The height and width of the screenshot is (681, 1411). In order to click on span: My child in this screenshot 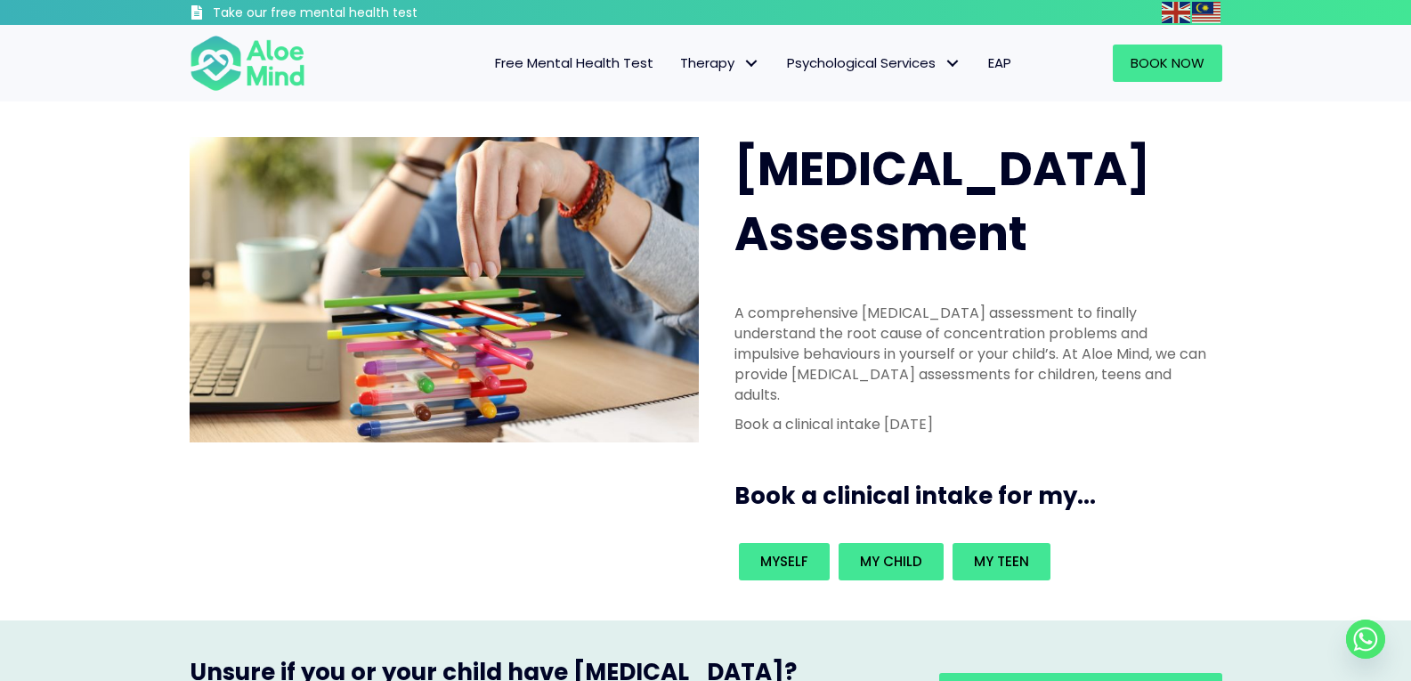, I will do `click(891, 561)`.